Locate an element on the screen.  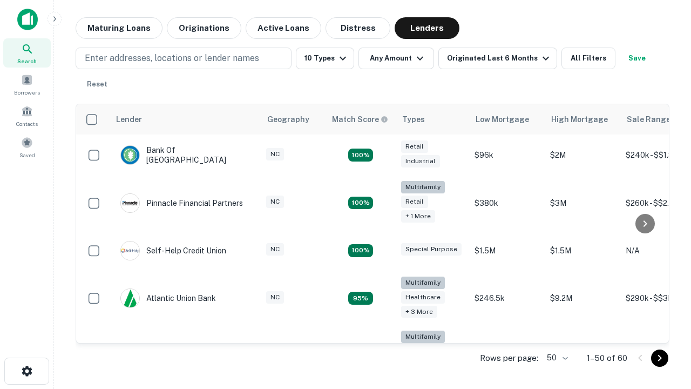
div: Lender is located at coordinates (129, 119).